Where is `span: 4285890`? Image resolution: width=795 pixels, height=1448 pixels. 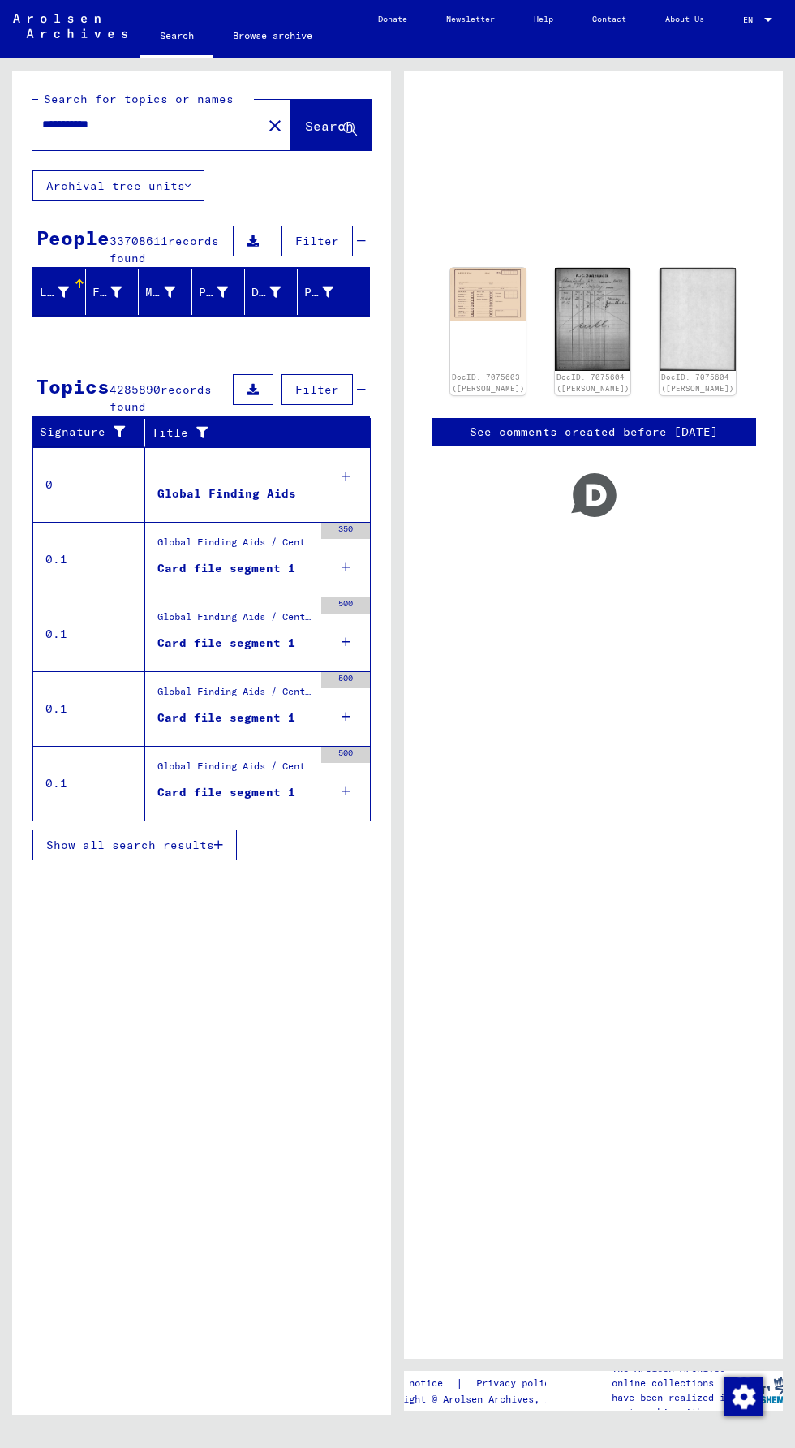
span: 4285890 is located at coordinates (135, 390).